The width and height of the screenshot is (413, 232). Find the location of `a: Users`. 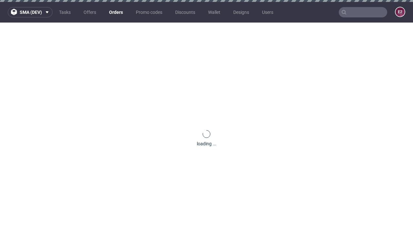

a: Users is located at coordinates (268, 12).